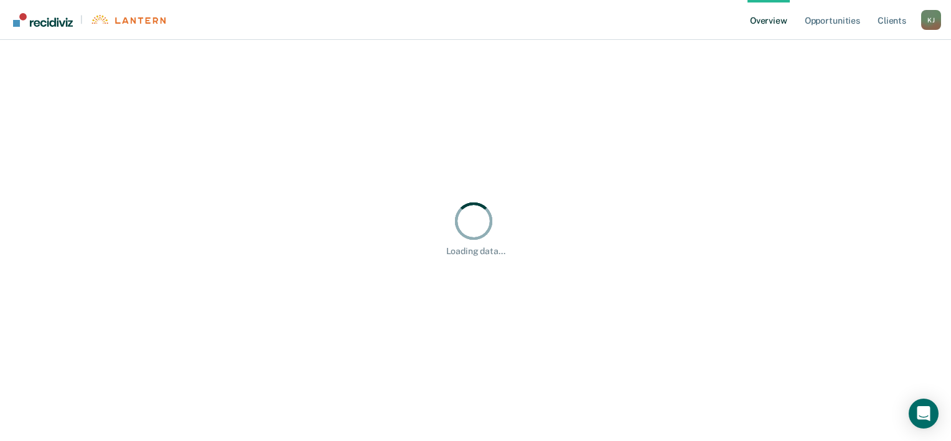 The width and height of the screenshot is (951, 441). Describe the element at coordinates (475, 251) in the screenshot. I see `div: Loading data...` at that location.